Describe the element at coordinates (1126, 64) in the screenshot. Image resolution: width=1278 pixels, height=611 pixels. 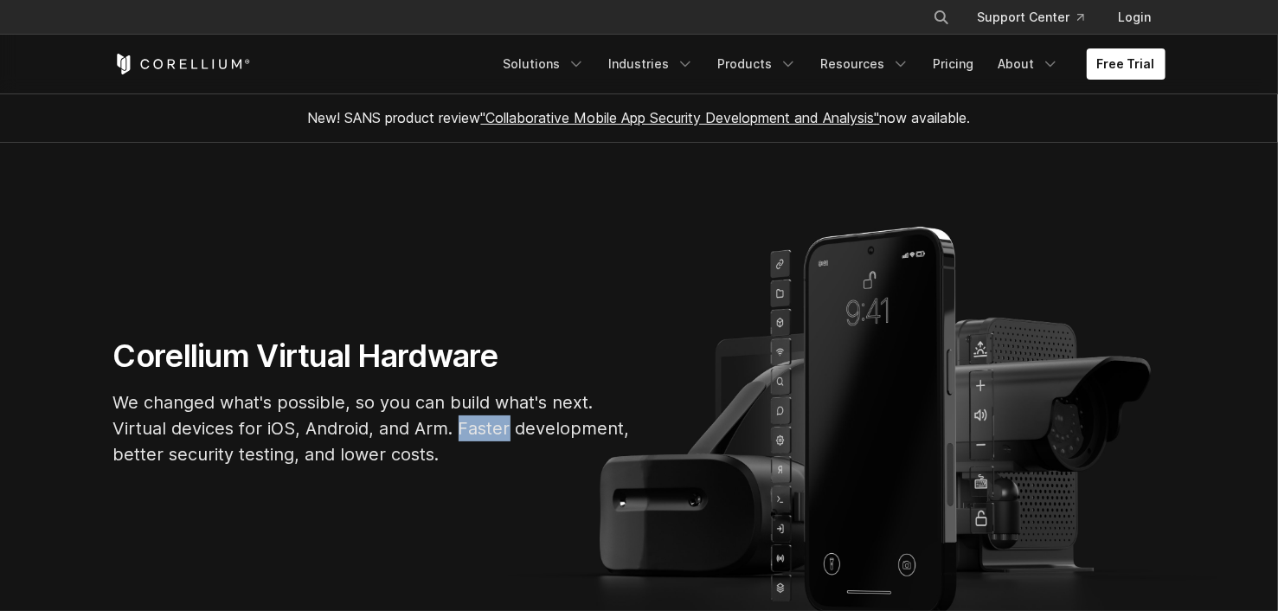
I see `a: Free Trial` at that location.